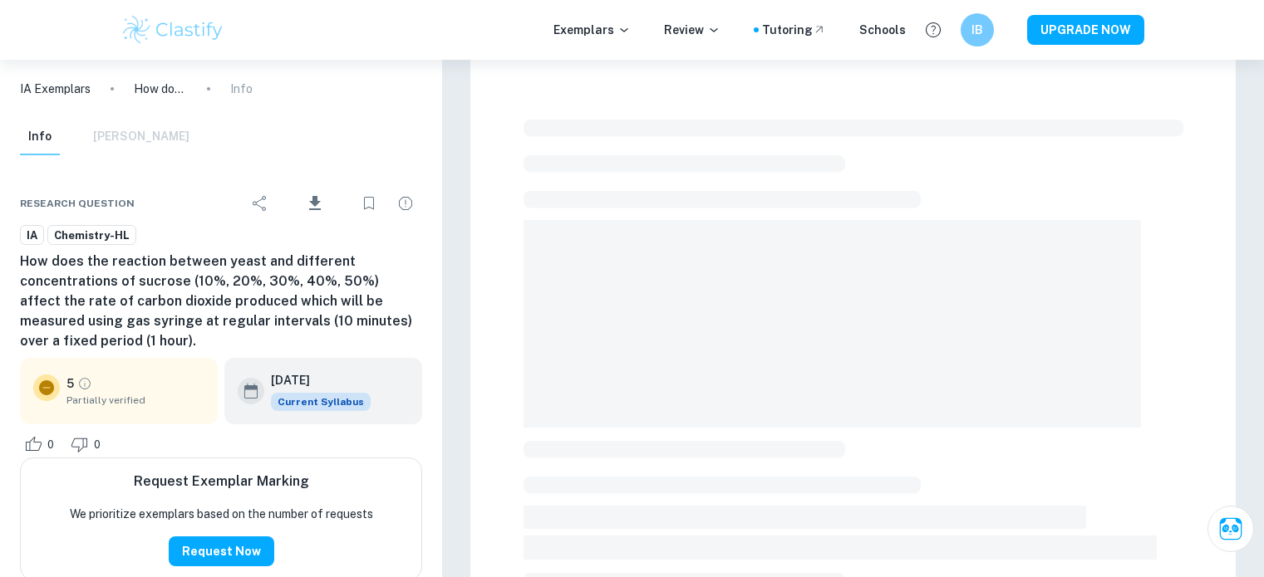 This screenshot has width=1264, height=577. What do you see at coordinates (160, 89) in the screenshot?
I see `p: How does the reaction between yeast and different concentrations of sucrose (10%, 20%, 30%, 40%, ...` at bounding box center [160, 89].